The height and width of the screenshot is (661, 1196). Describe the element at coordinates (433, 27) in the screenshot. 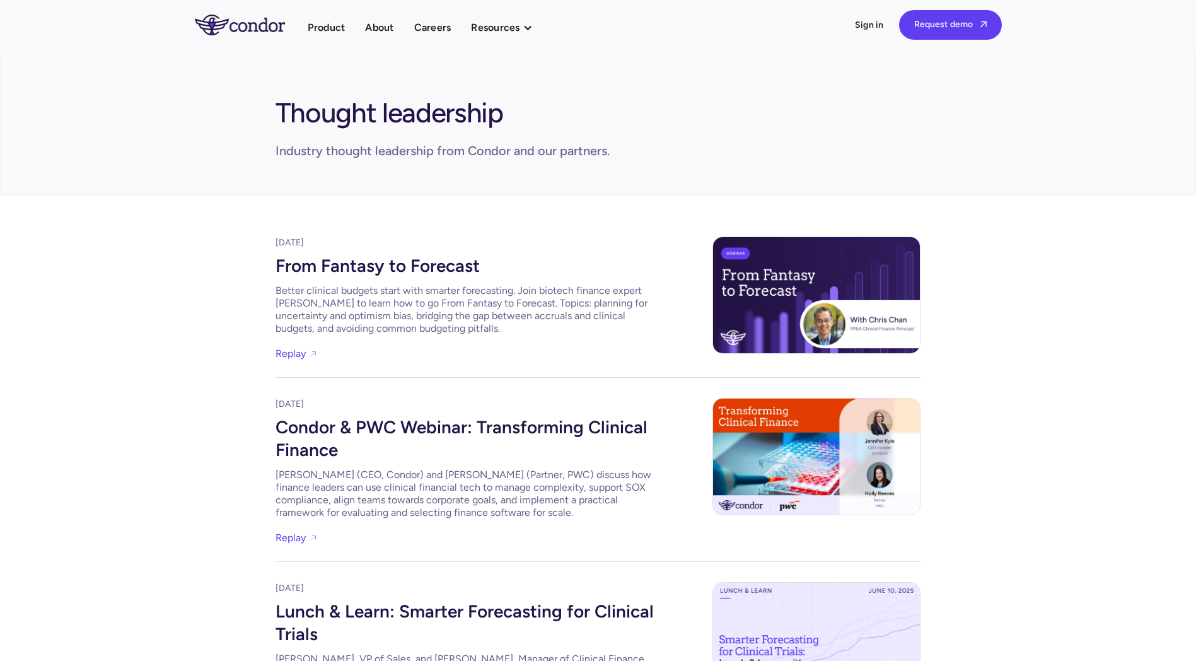

I see `a: Careers` at that location.